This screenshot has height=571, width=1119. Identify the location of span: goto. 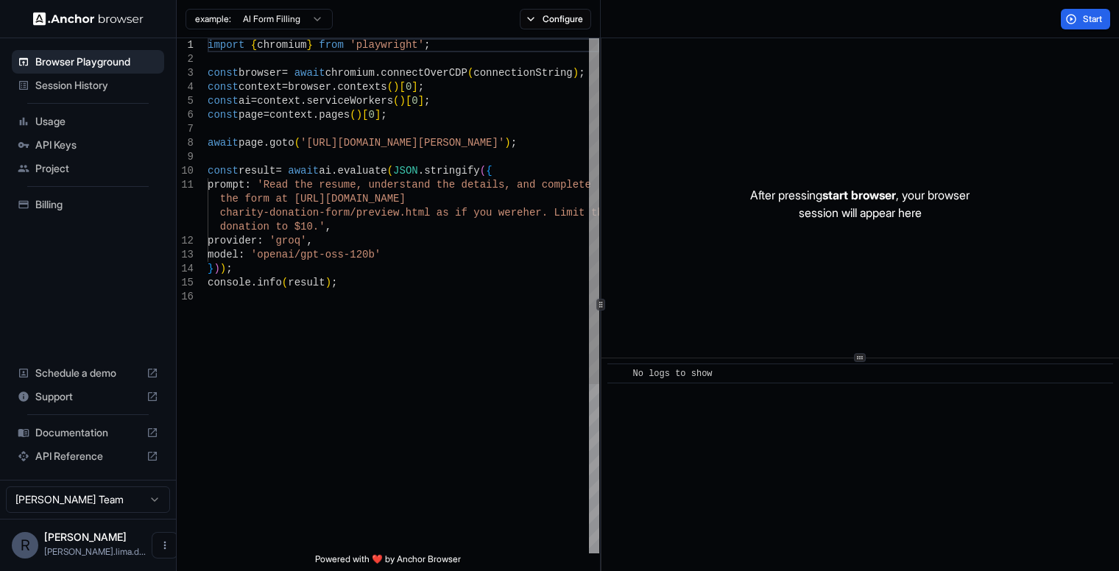
(282, 143).